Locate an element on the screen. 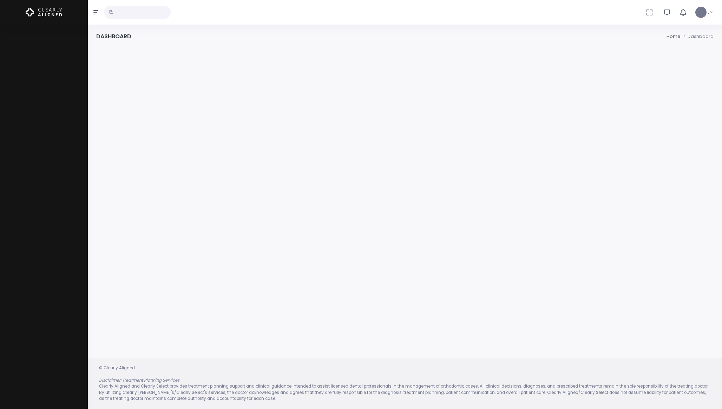 This screenshot has width=722, height=409. em: Disclaimer: Treatment Planning Services is located at coordinates (139, 380).